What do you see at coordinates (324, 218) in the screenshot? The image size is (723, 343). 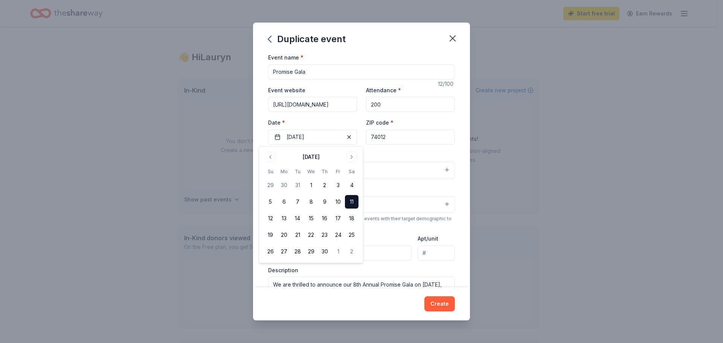 I see `button: 16` at bounding box center [324, 218].